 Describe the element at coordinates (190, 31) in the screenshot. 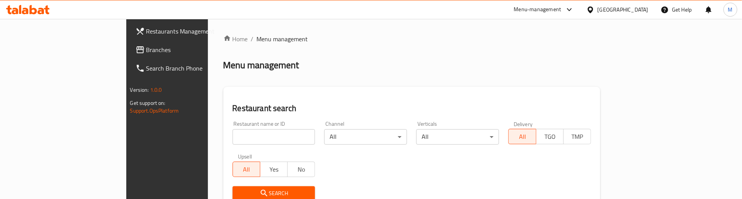

I see `a: Restaurants Management` at that location.